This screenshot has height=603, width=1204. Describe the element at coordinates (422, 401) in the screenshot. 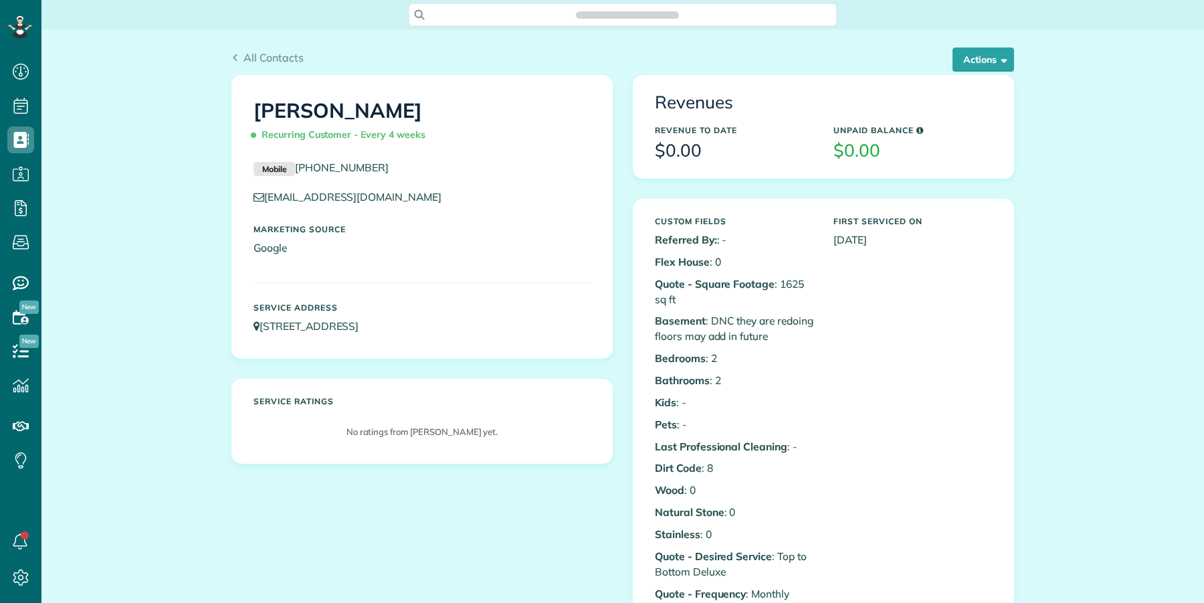

I see `h5: Service ratings` at that location.